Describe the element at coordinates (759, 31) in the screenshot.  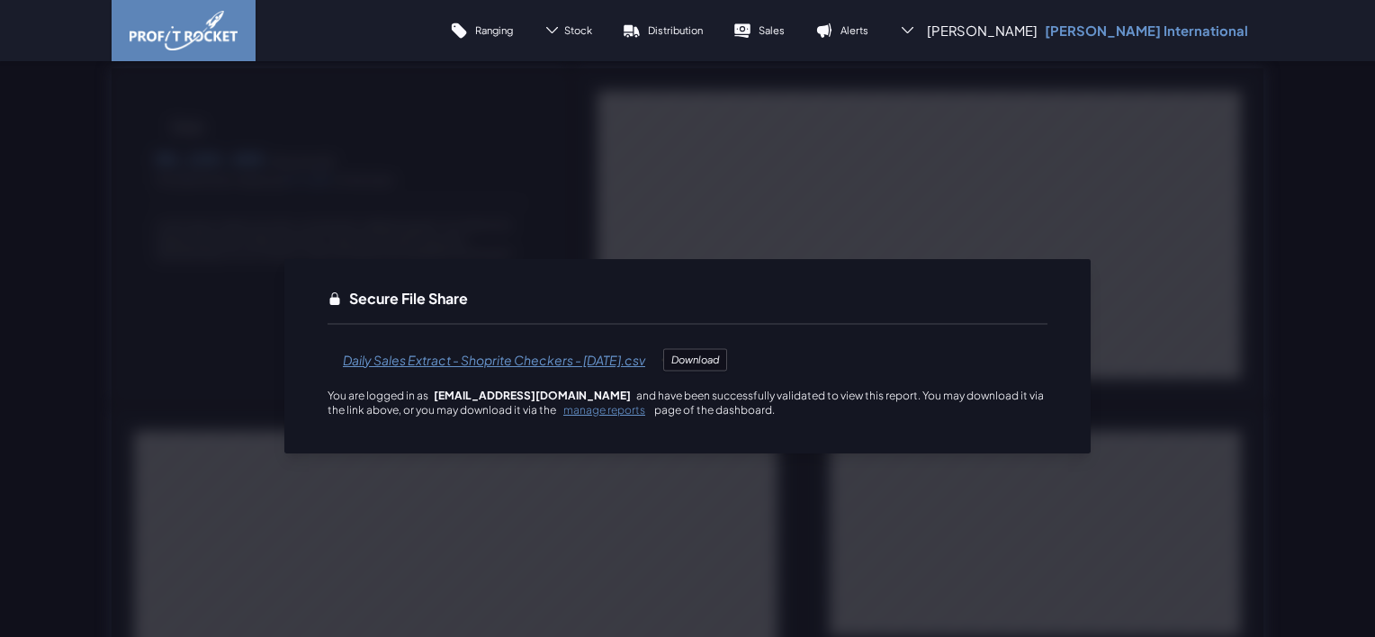
I see `a: Sales` at that location.